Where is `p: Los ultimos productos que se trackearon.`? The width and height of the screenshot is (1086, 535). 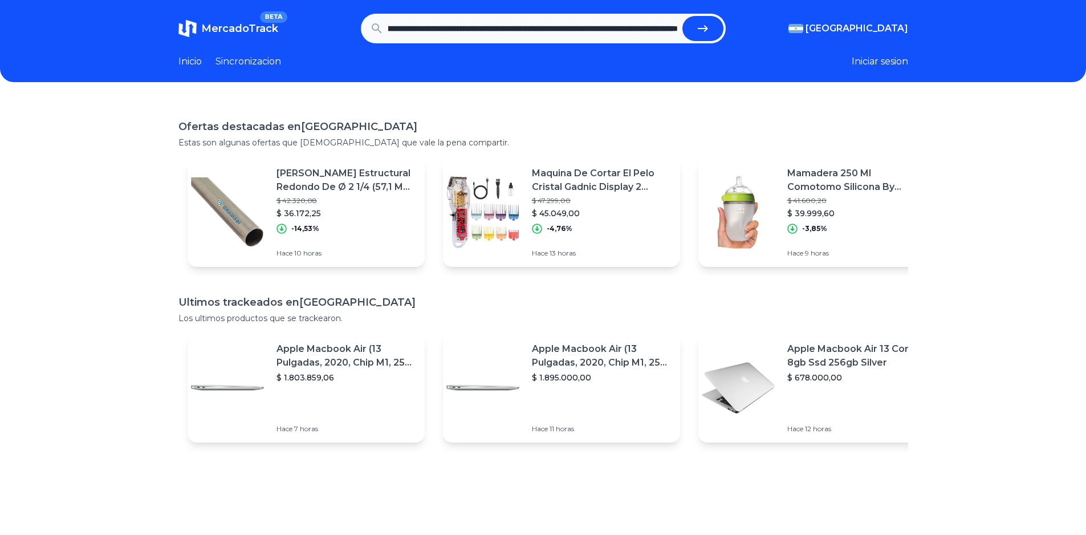 p: Los ultimos productos que se trackearon. is located at coordinates (543, 318).